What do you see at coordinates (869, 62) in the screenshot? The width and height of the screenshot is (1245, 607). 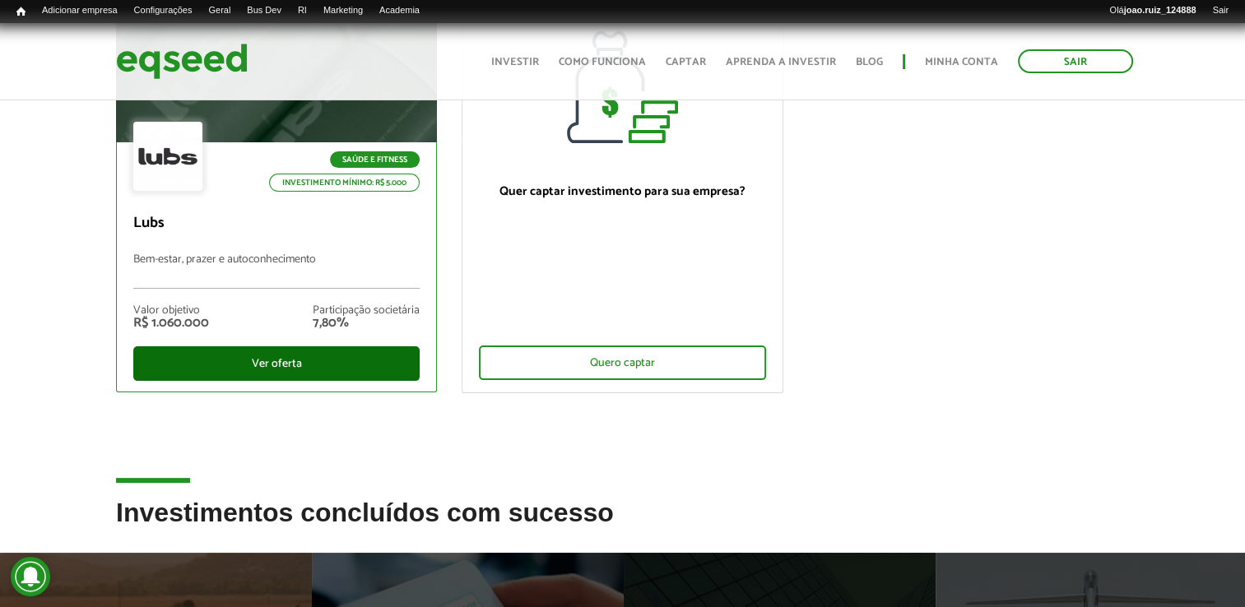 I see `a: Blog` at bounding box center [869, 62].